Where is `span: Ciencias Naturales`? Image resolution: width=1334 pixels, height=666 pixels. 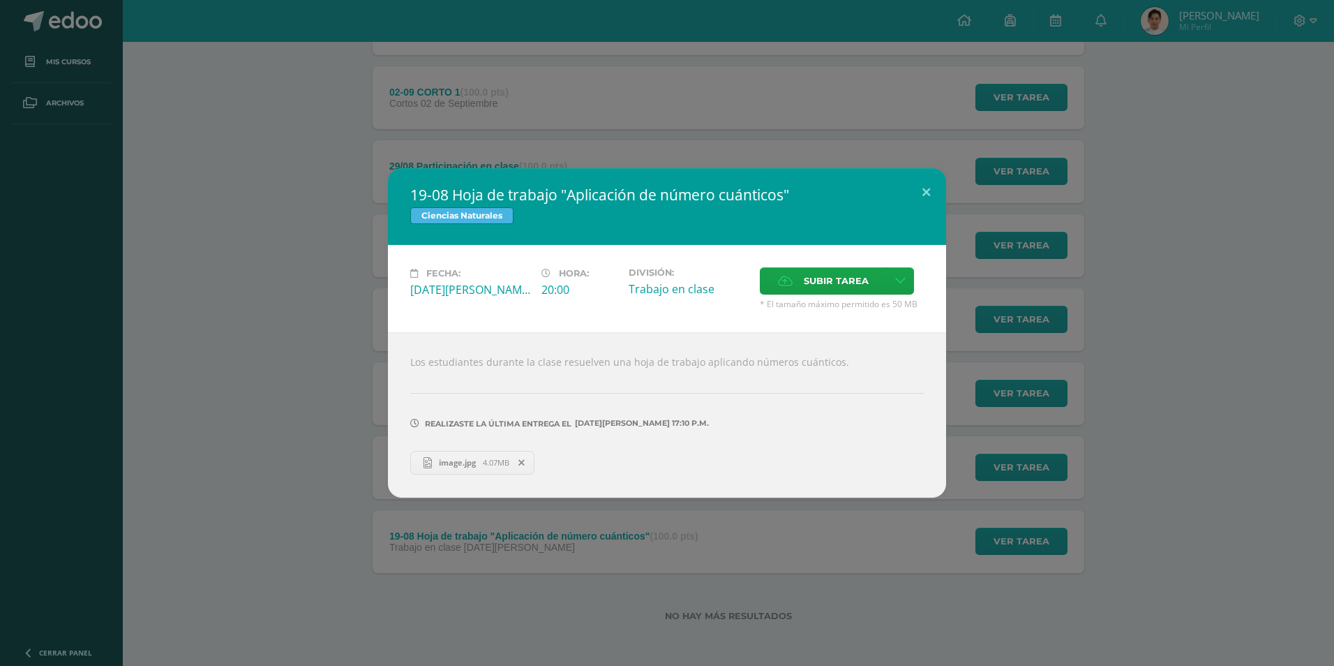
span: Ciencias Naturales is located at coordinates (462, 216).